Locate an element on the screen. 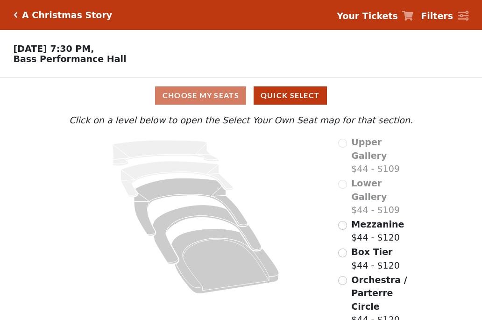  span: Mezzanine is located at coordinates (377, 224).